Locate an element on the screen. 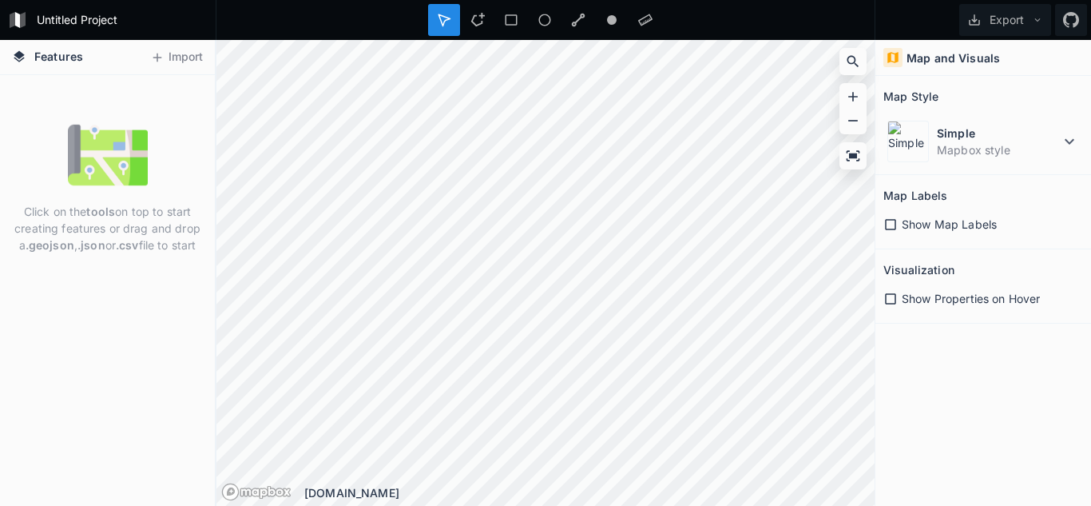 This screenshot has width=1091, height=506. button: Import is located at coordinates (176, 58).